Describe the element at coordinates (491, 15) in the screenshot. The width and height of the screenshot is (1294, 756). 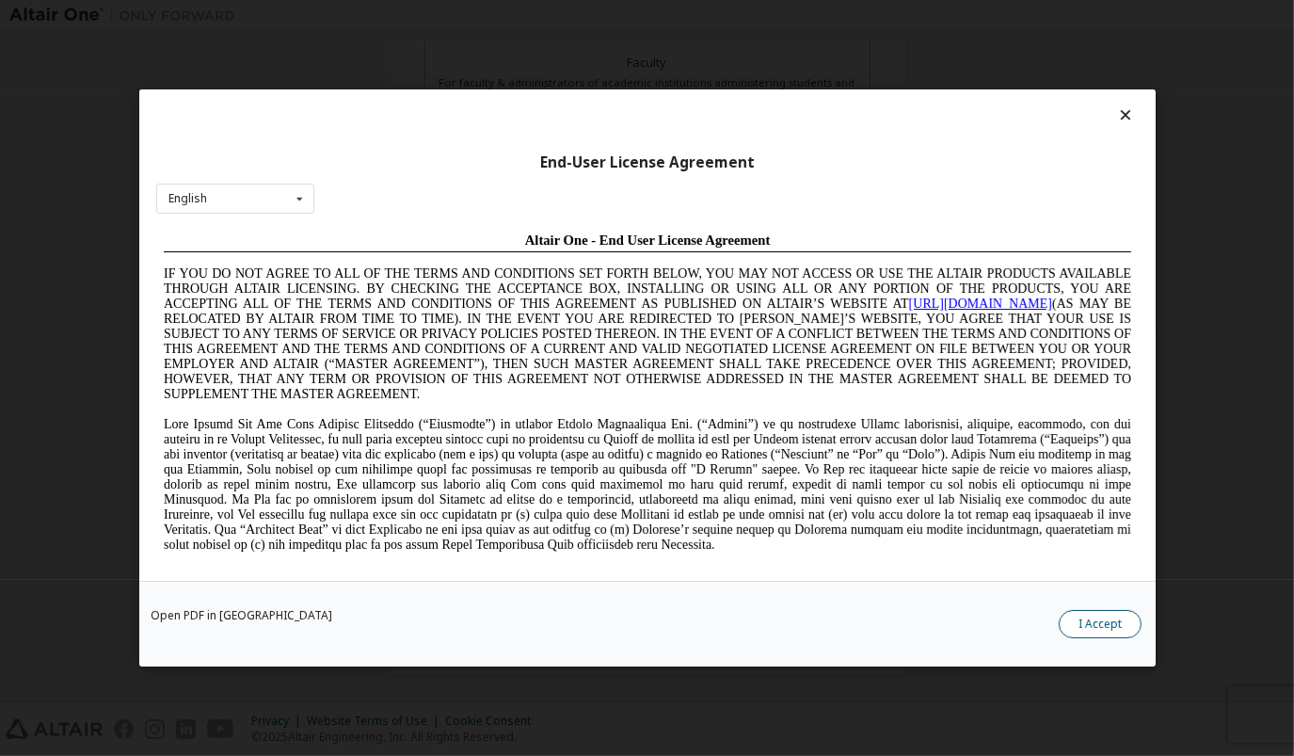
I see `span: Altair One - End User License Agreement` at that location.